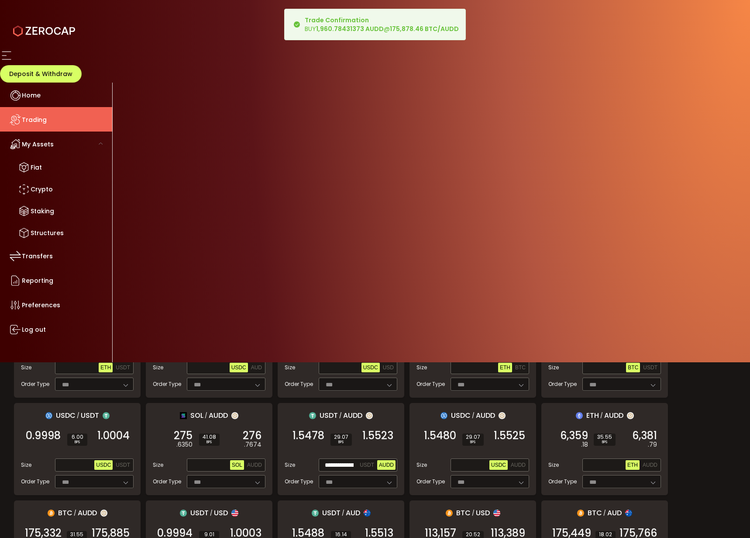 The image size is (750, 538). What do you see at coordinates (633, 367) in the screenshot?
I see `button: BTC` at bounding box center [633, 367].